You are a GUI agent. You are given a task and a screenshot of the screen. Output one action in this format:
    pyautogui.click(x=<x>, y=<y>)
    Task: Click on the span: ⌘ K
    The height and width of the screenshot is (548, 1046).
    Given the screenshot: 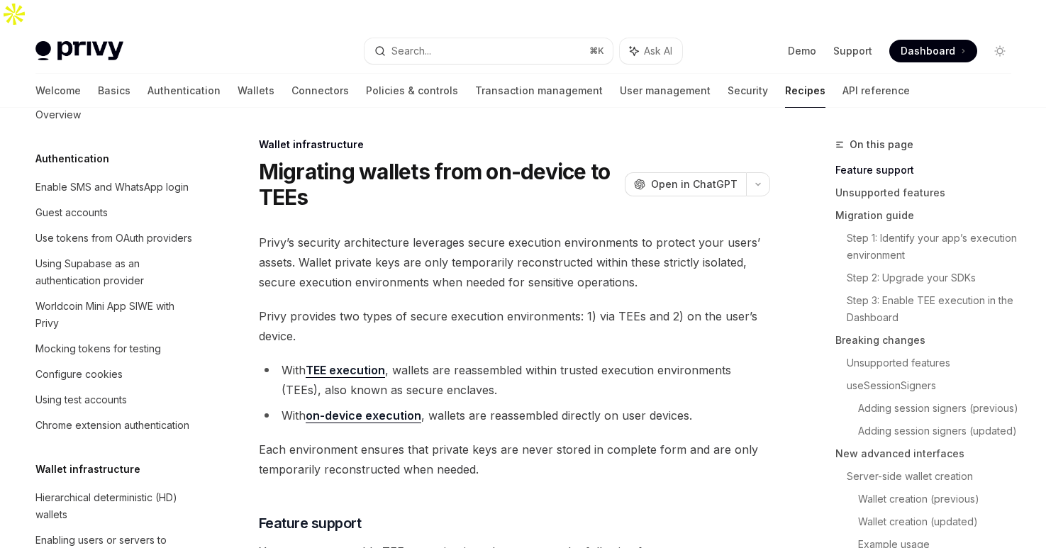 What is the action you would take?
    pyautogui.click(x=596, y=51)
    